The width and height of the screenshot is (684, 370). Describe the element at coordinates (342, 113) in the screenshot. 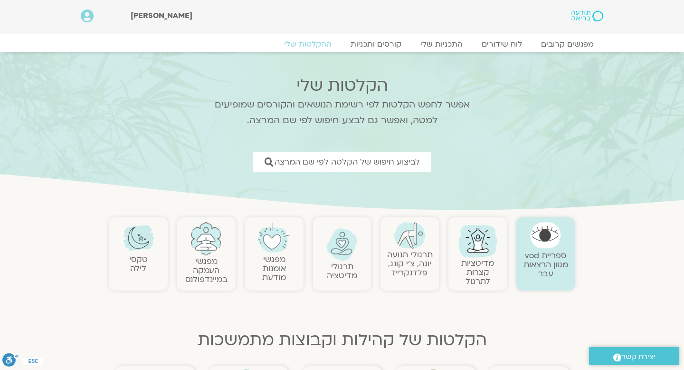

I see `p: אפשר לחפש הקלטות לפי רשימת הנושאים והקורסים שמופיעים למטה, ואפשר גם לבצע חיפוש לפי שם המרצה.` at that location.